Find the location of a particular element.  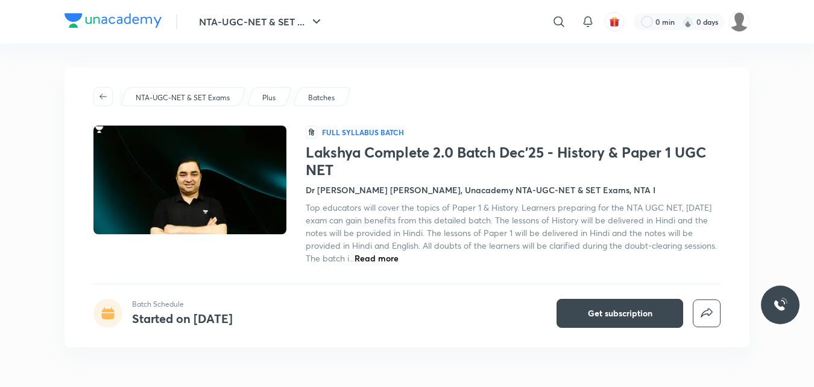

h1: Lakshya Complete 2.0 Batch Dec'25 - History & Paper 1 UGC NET is located at coordinates (513, 161).